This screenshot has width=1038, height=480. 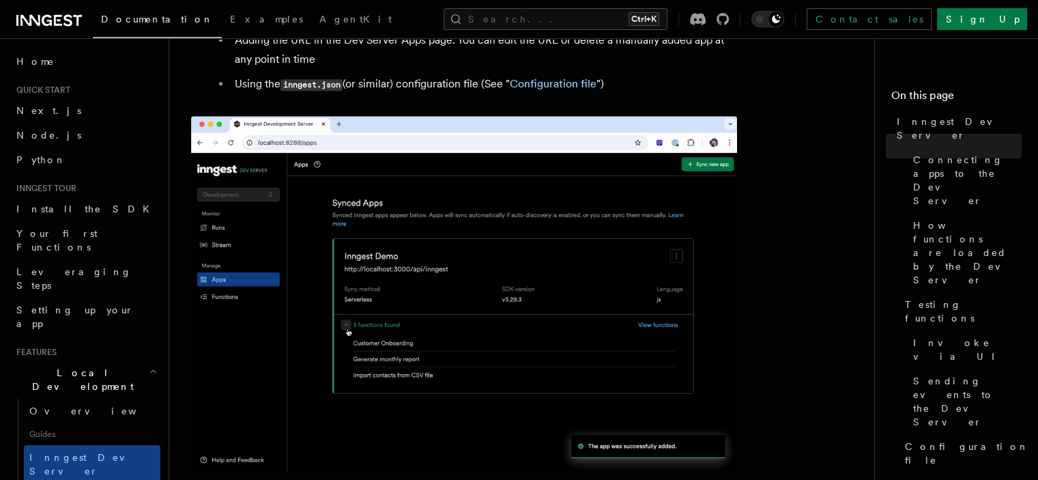 What do you see at coordinates (100, 411) in the screenshot?
I see `span: Overview` at bounding box center [100, 411].